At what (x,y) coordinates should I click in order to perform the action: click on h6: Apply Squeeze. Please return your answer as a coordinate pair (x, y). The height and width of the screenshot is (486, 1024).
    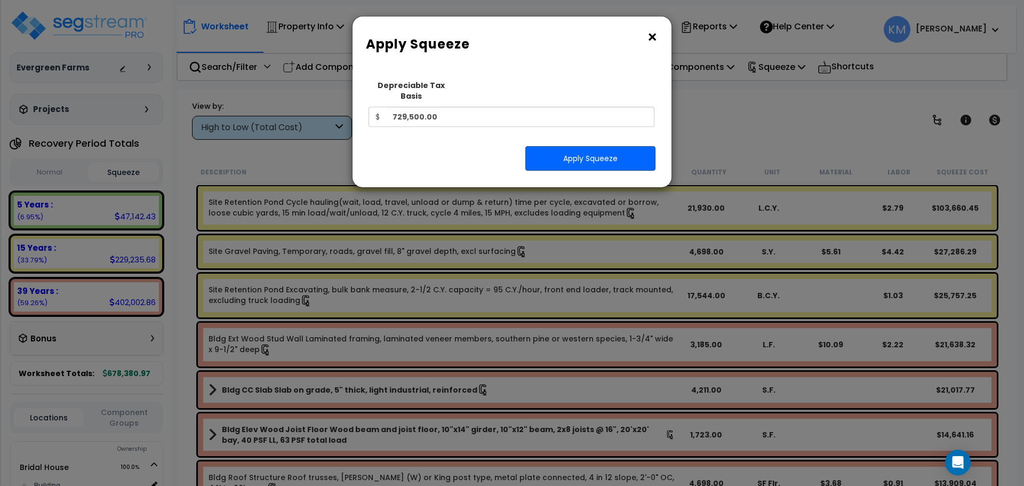
    Looking at the image, I should click on (512, 44).